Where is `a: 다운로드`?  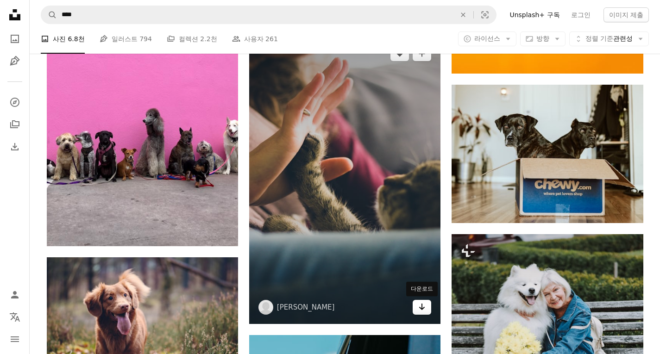
a: 다운로드 is located at coordinates (422, 307).